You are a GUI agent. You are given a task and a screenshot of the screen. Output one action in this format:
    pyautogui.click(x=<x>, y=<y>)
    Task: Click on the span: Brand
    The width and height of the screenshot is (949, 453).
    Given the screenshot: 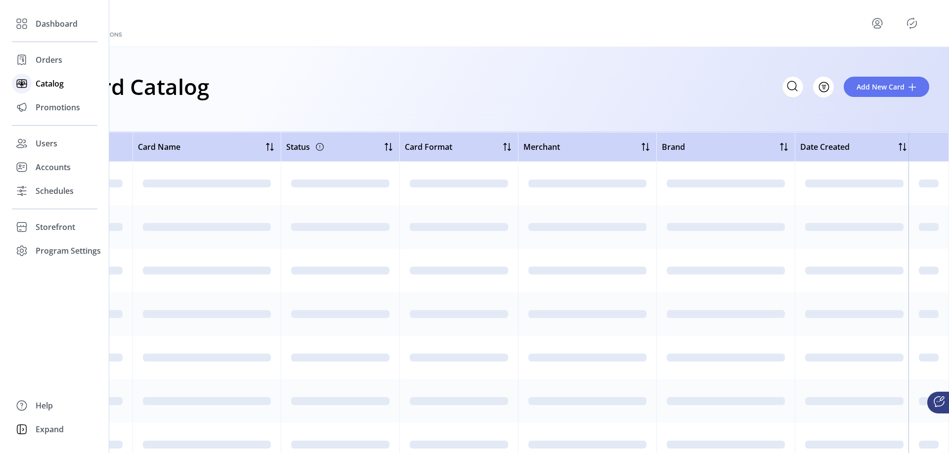 What is the action you would take?
    pyautogui.click(x=674, y=147)
    